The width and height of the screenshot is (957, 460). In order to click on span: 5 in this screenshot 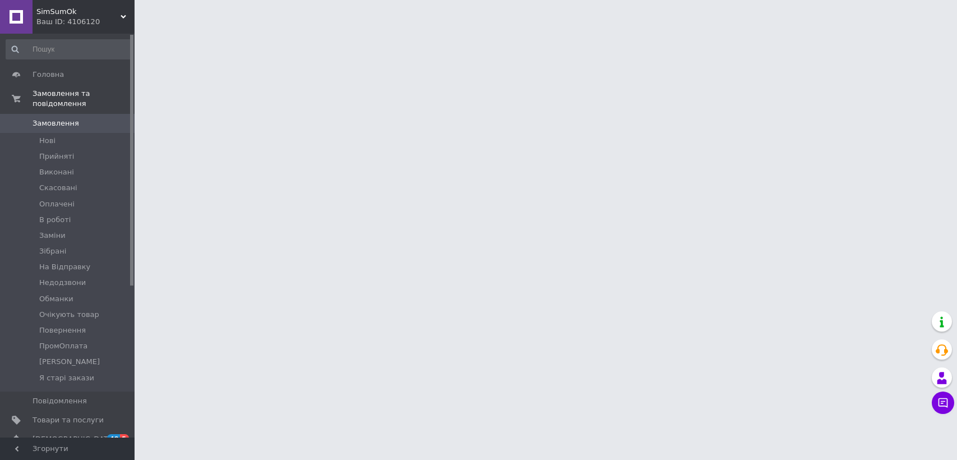, I will do `click(125, 439)`.